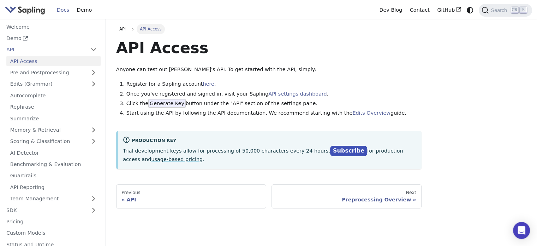 The height and width of the screenshot is (246, 537). I want to click on a: Autocomplete, so click(53, 95).